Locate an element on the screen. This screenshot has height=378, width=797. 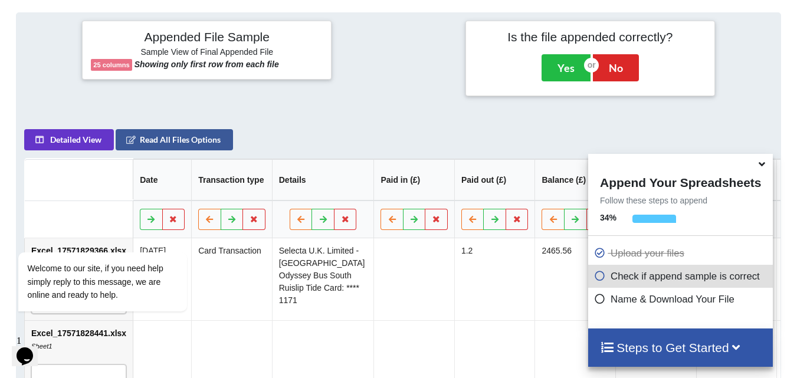
div: Welcome to our site, if you need help simply reply to this message, we are online and ready to help. is located at coordinates (106, 136).